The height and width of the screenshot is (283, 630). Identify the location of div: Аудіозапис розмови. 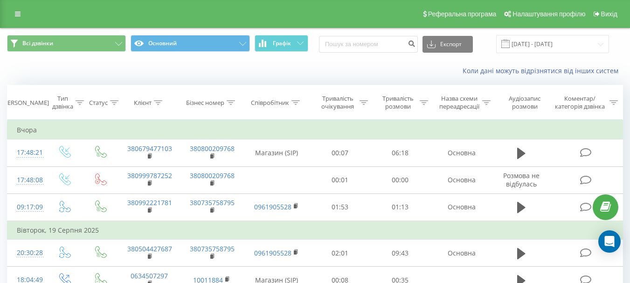
(525, 103).